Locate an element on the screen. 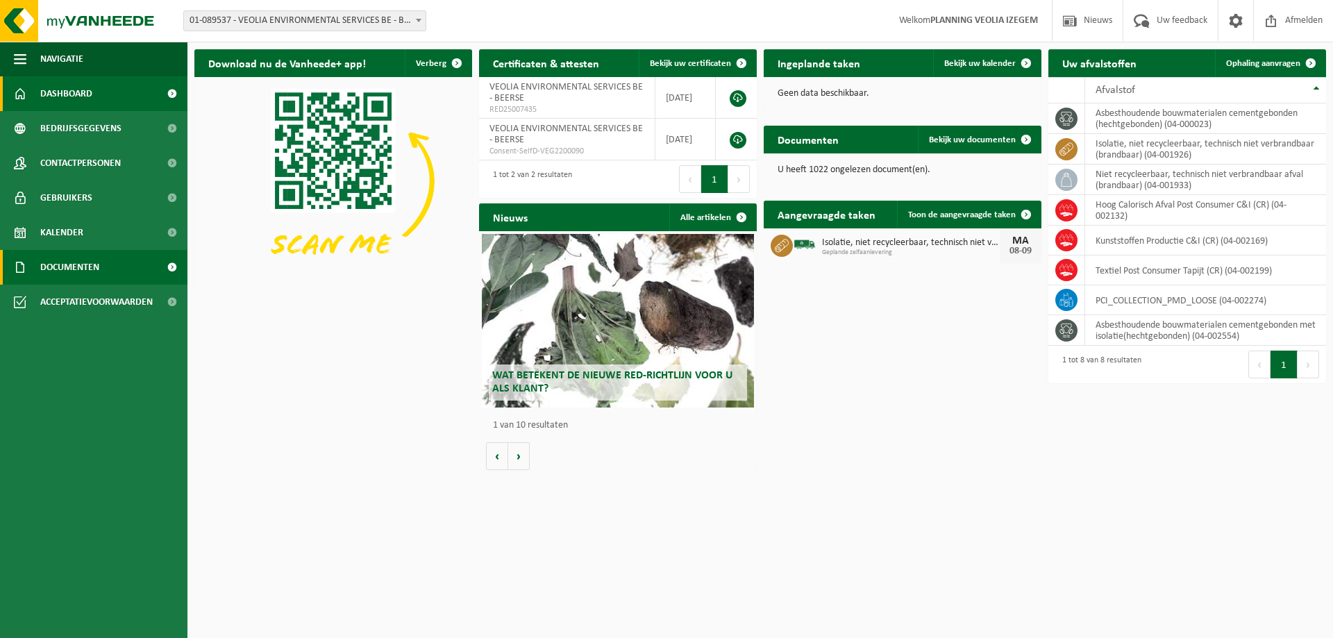  span: Afvalstof is located at coordinates (1115, 90).